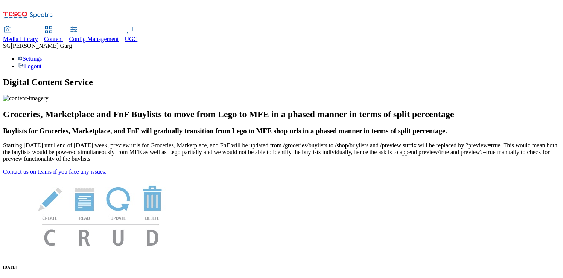 The width and height of the screenshot is (563, 278). Describe the element at coordinates (55, 171) in the screenshot. I see `a: Contact us on teams if you face any issues.` at that location.